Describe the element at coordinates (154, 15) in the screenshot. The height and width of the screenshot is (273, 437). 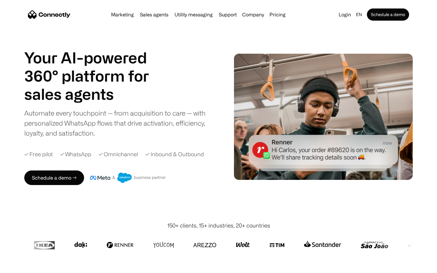
I see `a: Sales agents` at that location.